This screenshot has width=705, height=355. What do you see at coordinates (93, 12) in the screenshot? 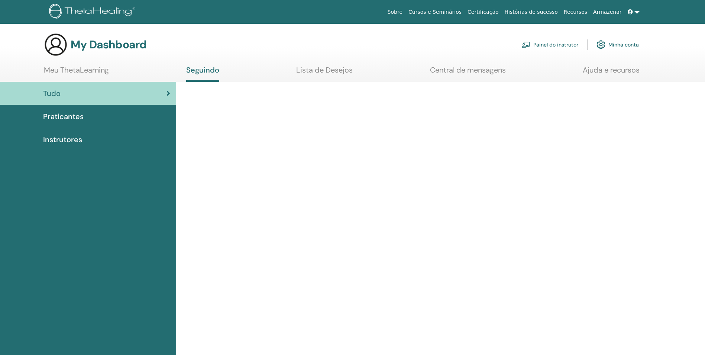
I see `img: logo.png` at bounding box center [93, 12].